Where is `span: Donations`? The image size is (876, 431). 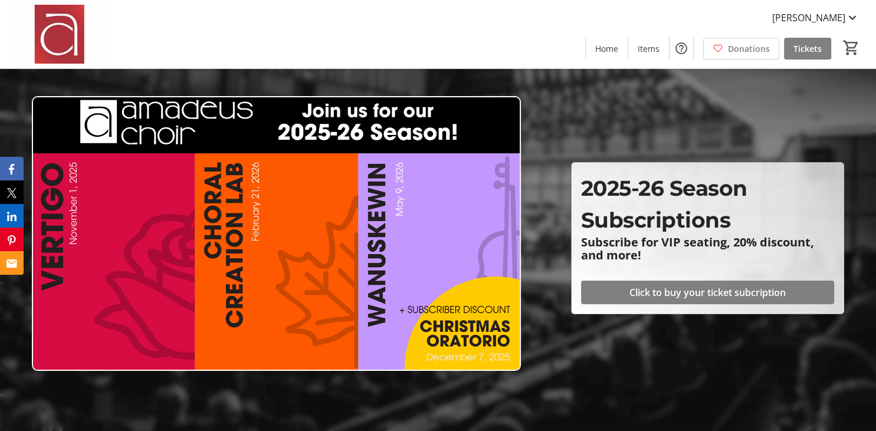
span: Donations is located at coordinates (749, 48).